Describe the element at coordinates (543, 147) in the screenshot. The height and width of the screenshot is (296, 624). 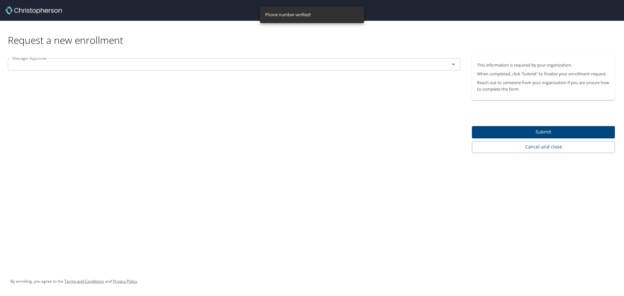
I see `span: Cancel and close` at that location.